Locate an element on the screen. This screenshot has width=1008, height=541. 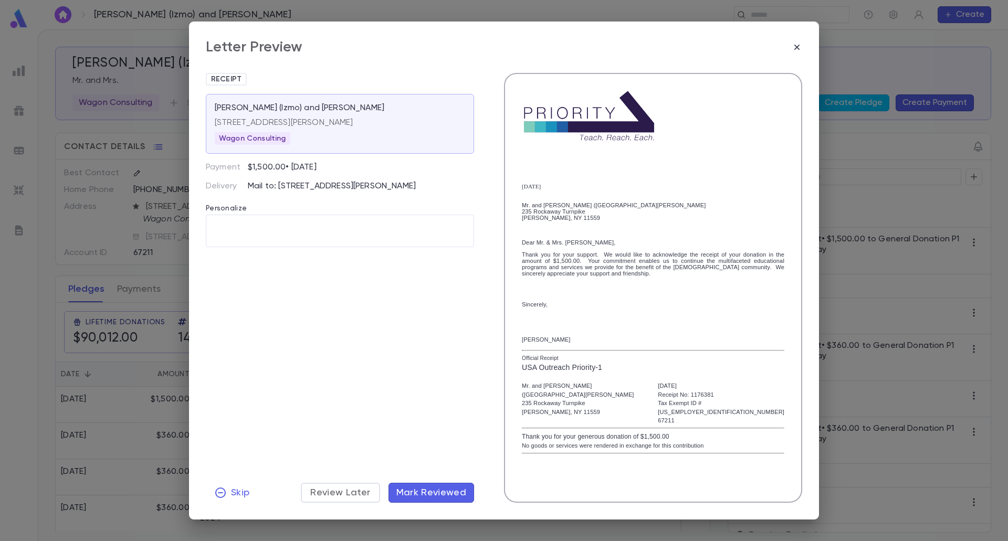
span: Mark Reviewed is located at coordinates (431, 493).